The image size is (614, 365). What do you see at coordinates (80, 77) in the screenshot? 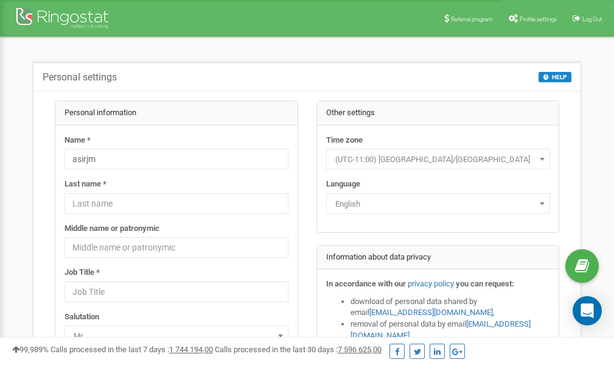
I see `h5: Personal settings` at bounding box center [80, 77].